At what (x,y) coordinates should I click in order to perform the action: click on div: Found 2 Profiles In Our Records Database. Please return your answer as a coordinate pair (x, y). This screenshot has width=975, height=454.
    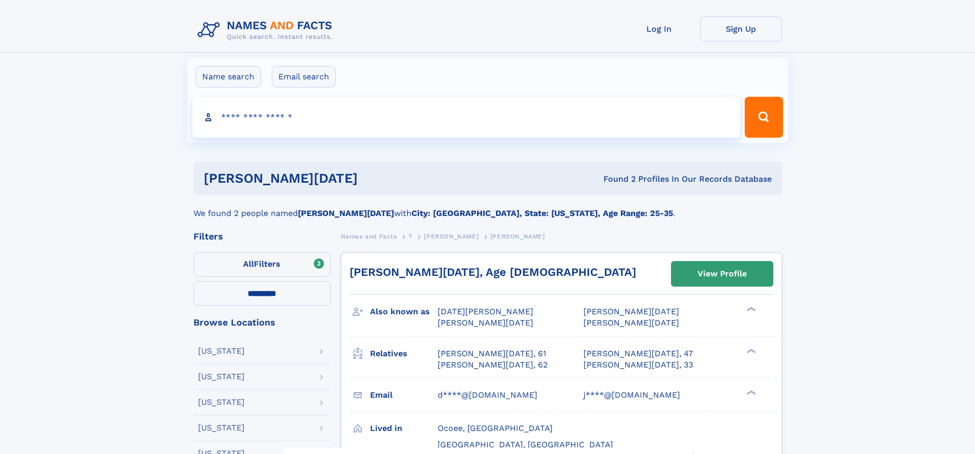
    Looking at the image, I should click on (626, 179).